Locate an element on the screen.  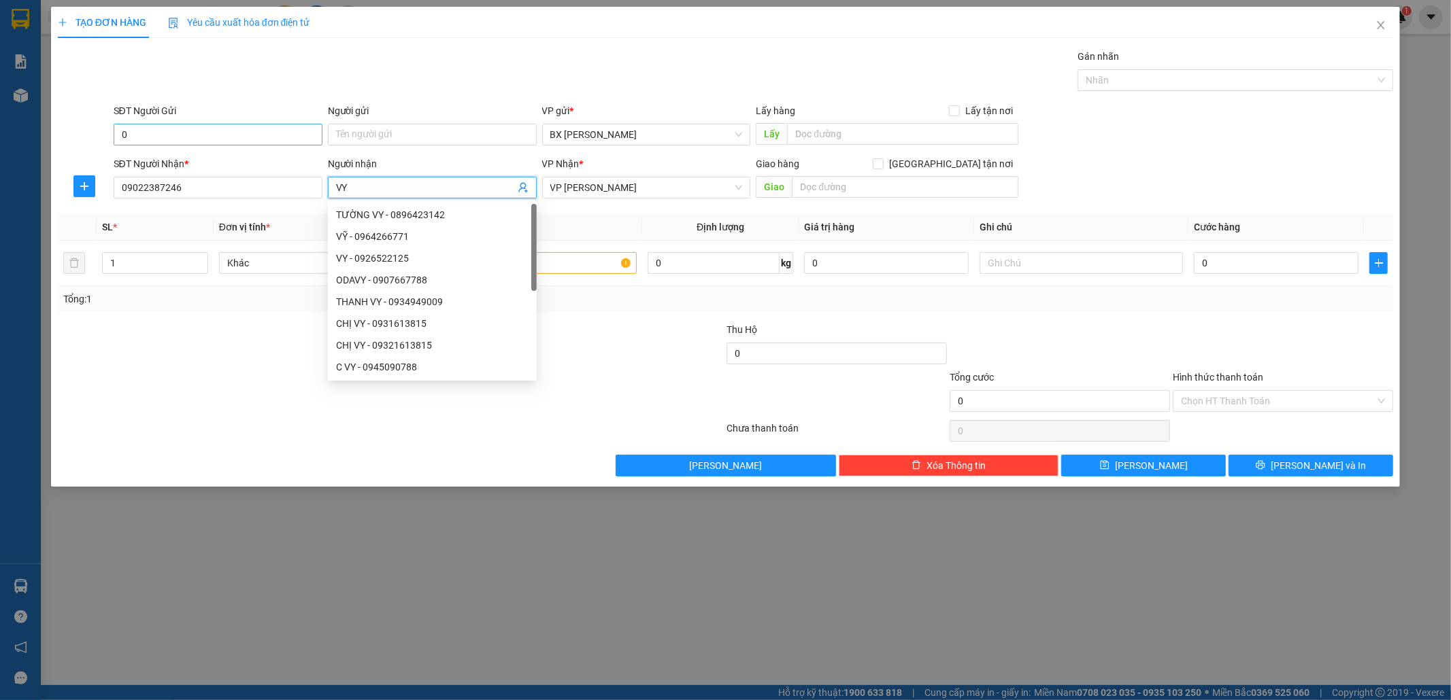
button: Close is located at coordinates (1381, 26).